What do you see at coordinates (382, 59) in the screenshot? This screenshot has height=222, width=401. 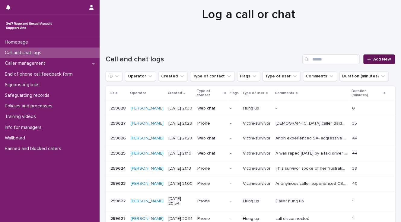 I see `span: Add New` at bounding box center [382, 59].